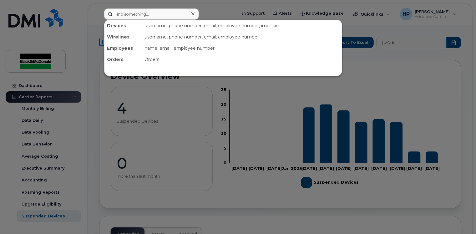 The image size is (476, 234). I want to click on div: username, phone number, email, employee number, so click(242, 37).